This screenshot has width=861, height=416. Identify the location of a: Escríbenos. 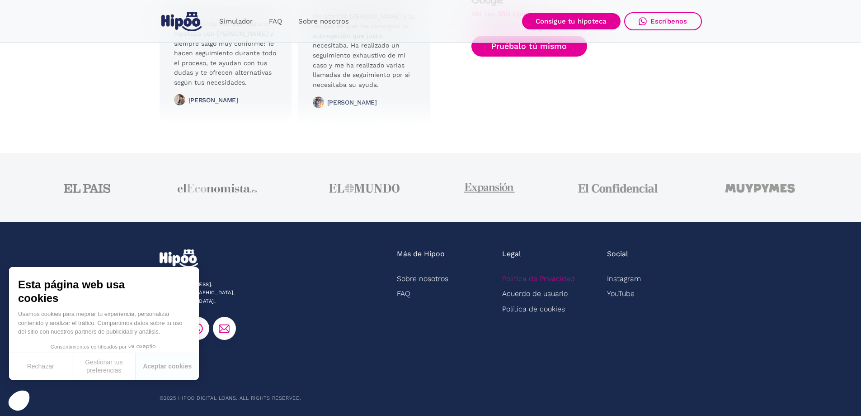
(663, 21).